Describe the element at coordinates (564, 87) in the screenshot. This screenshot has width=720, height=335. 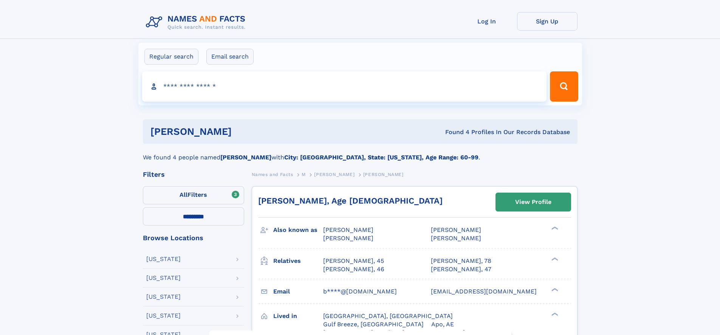
I see `button: Search Button` at that location.